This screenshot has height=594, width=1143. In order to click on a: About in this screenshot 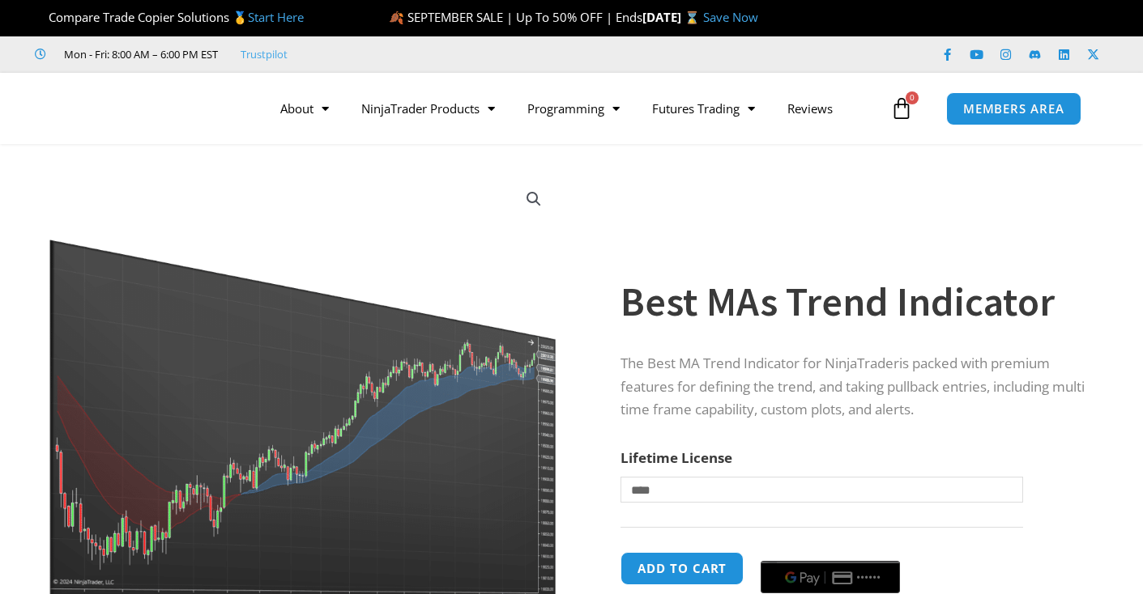, I will do `click(305, 109)`.